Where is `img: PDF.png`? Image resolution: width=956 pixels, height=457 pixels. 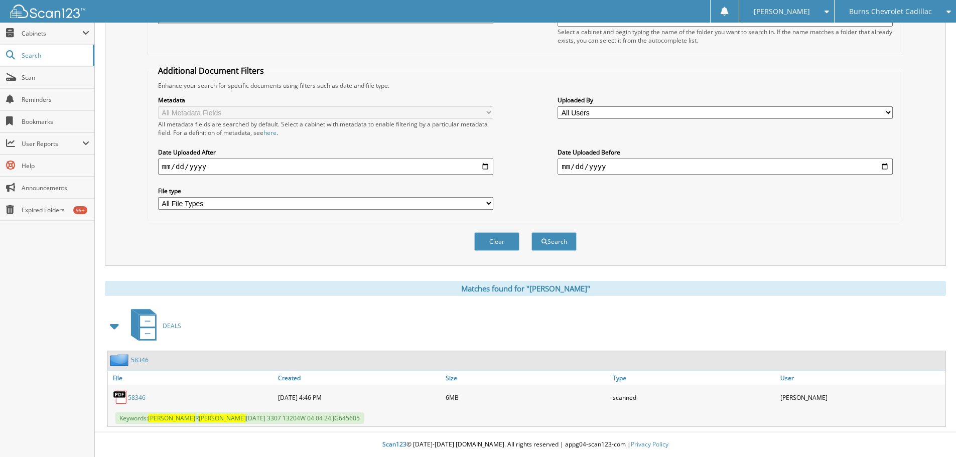
img: PDF.png is located at coordinates (120, 398).